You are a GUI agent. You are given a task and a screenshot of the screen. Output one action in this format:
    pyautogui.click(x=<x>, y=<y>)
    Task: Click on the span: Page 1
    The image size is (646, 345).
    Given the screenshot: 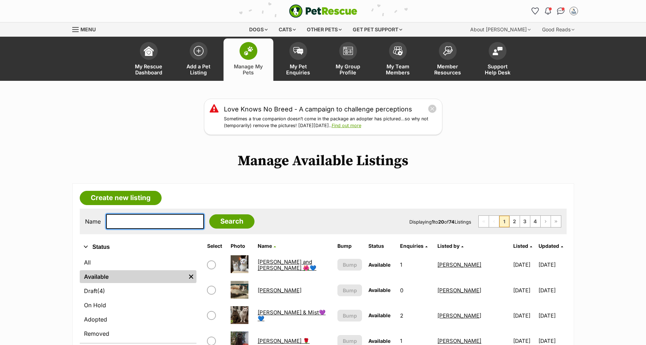 What is the action you would take?
    pyautogui.click(x=505, y=222)
    